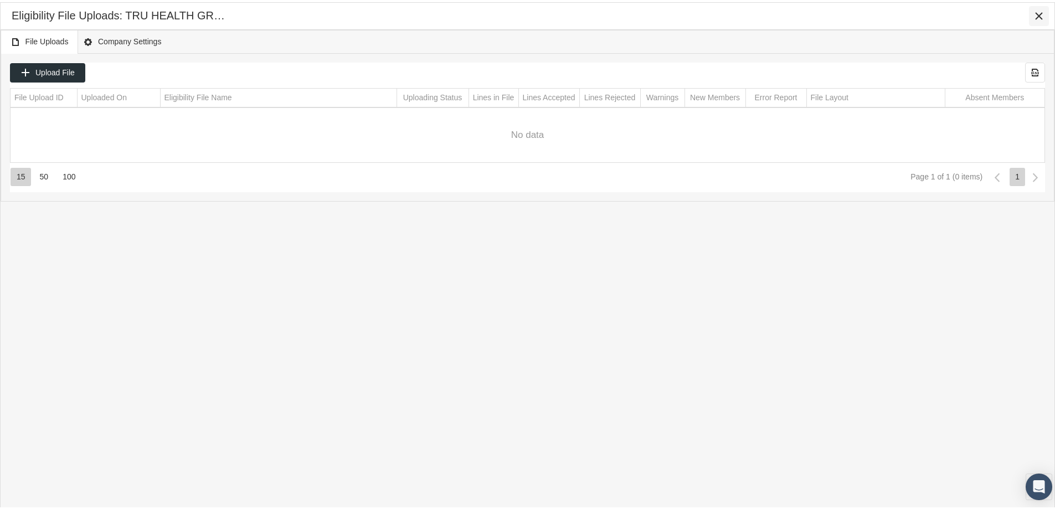  I want to click on td: Column Lines in File, so click(493, 96).